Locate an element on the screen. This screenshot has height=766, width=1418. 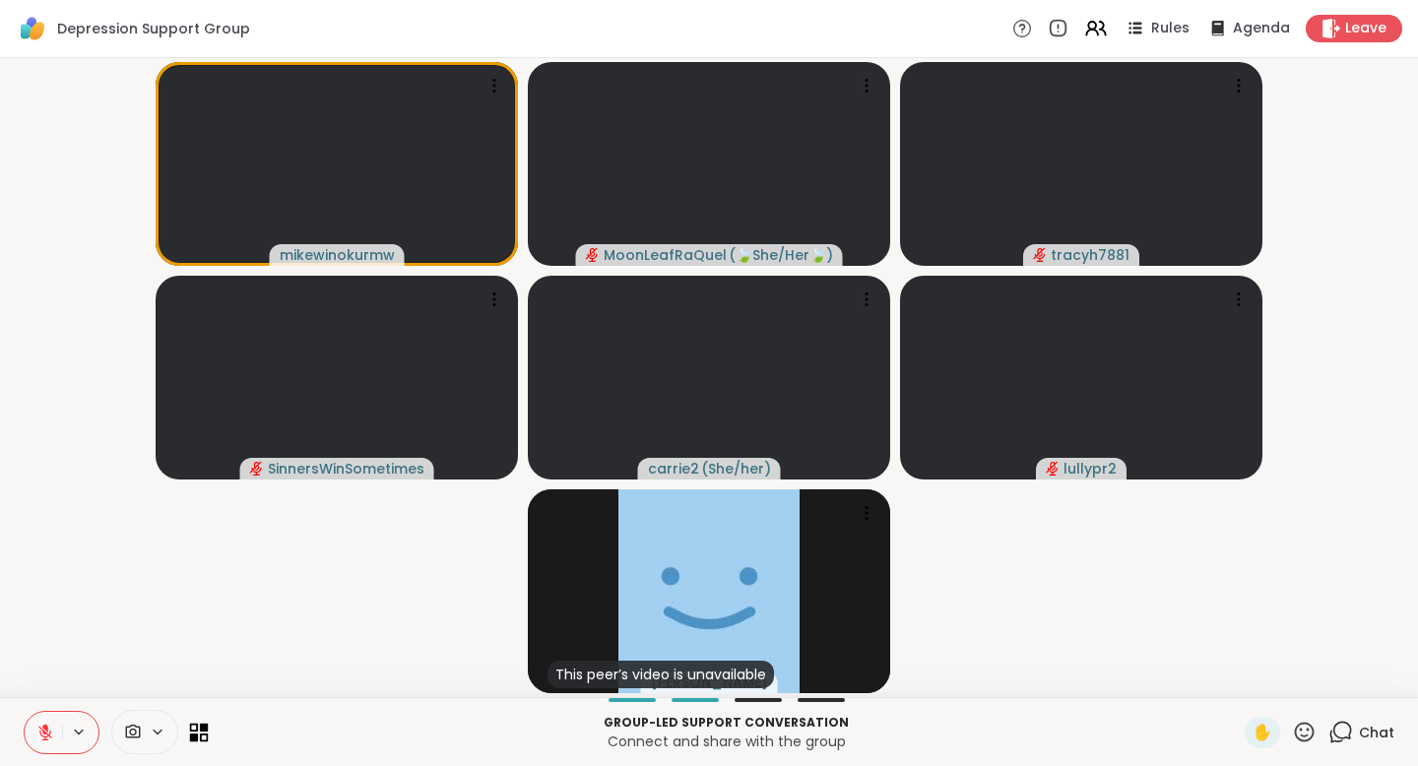
span: Agenda is located at coordinates (1262, 29).